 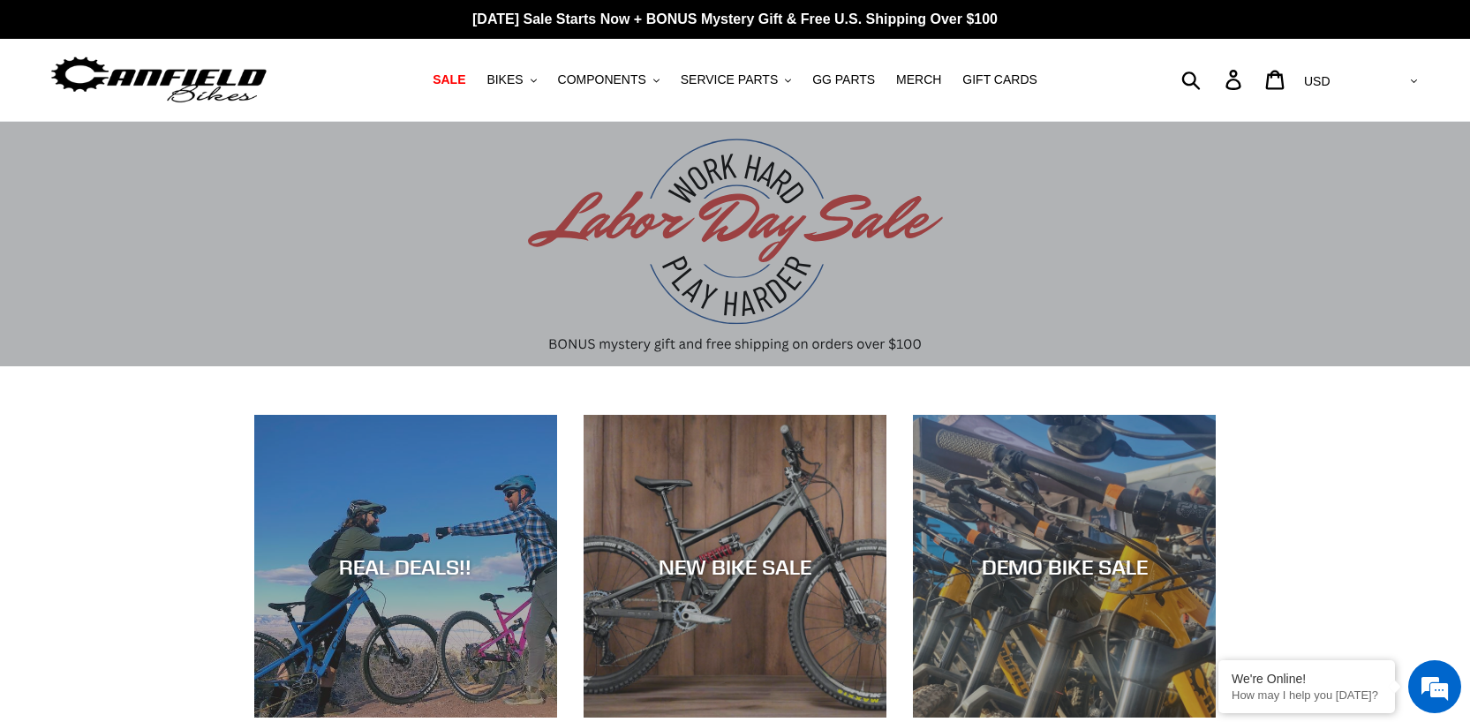 What do you see at coordinates (1000, 79) in the screenshot?
I see `a: GIFT CARDS` at bounding box center [1000, 79].